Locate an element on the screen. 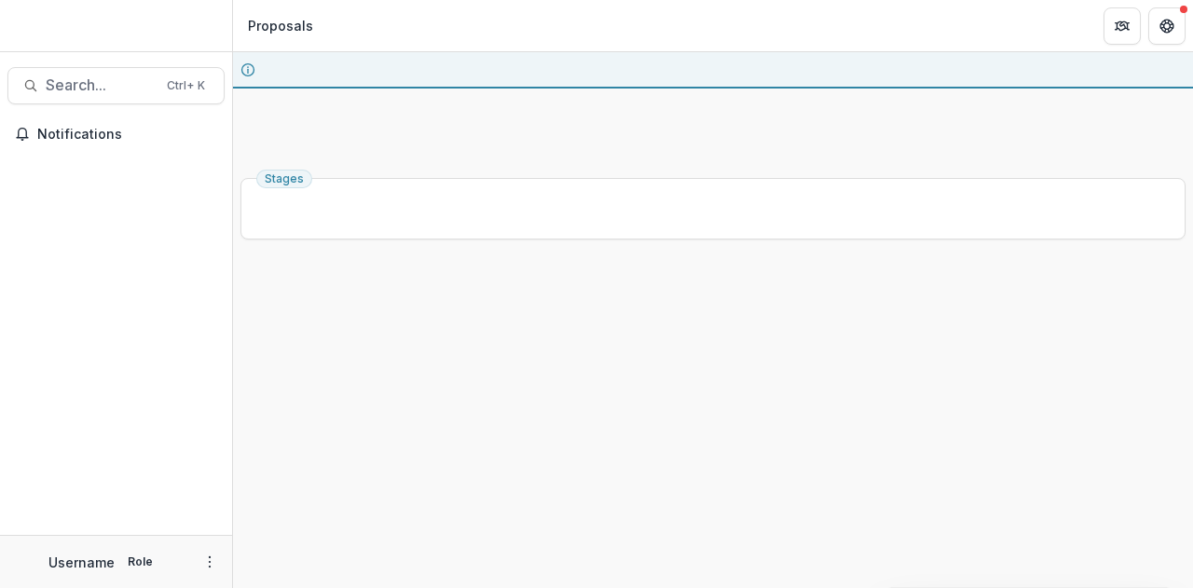  button: Search... is located at coordinates (116, 86).